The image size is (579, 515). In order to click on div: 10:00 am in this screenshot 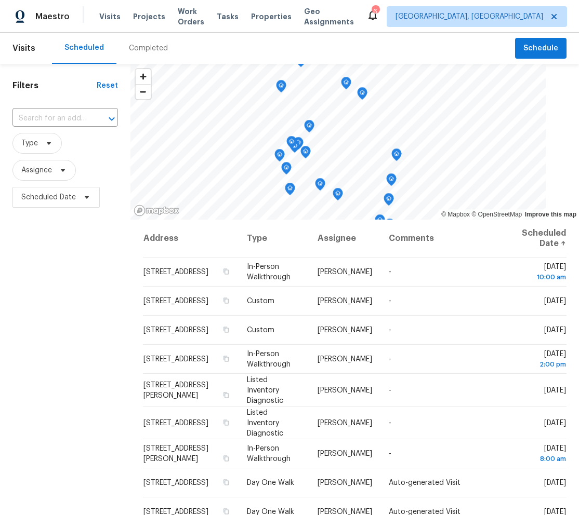, I will do `click(541, 277)`.